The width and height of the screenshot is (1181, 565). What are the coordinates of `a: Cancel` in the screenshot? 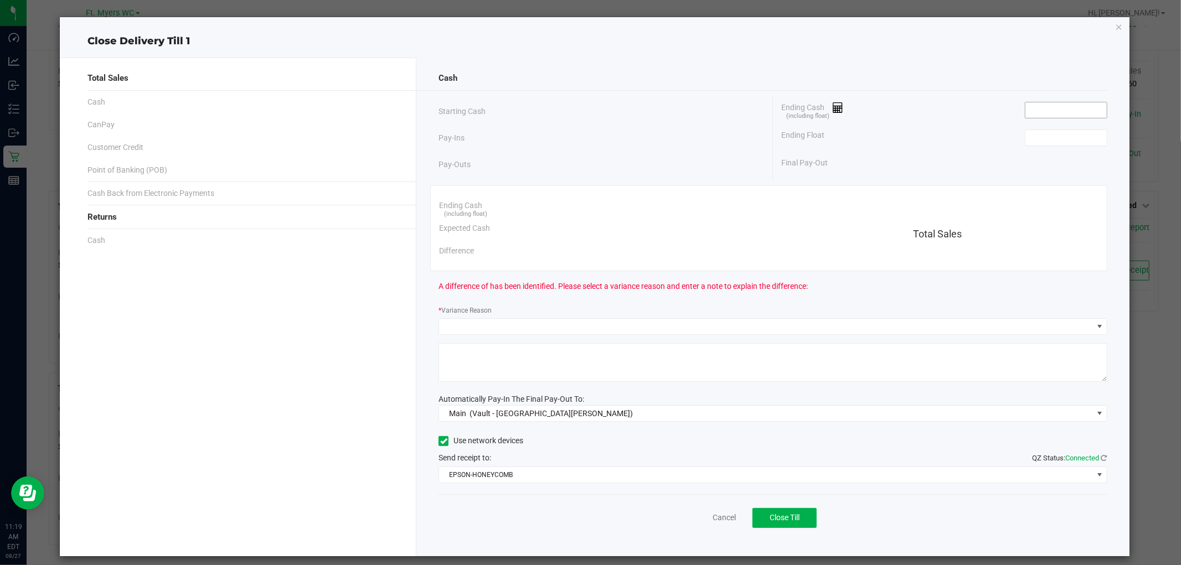 It's located at (724, 518).